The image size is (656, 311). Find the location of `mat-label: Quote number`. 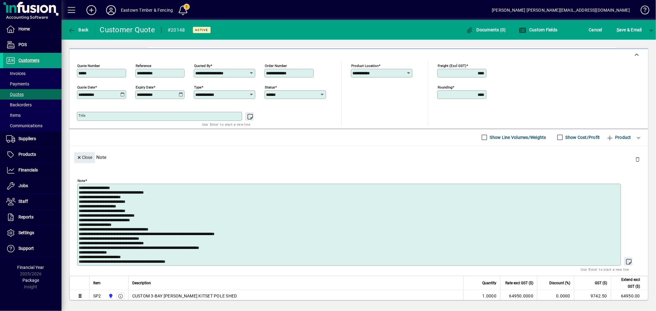

mat-label: Quote number is located at coordinates (89, 65).